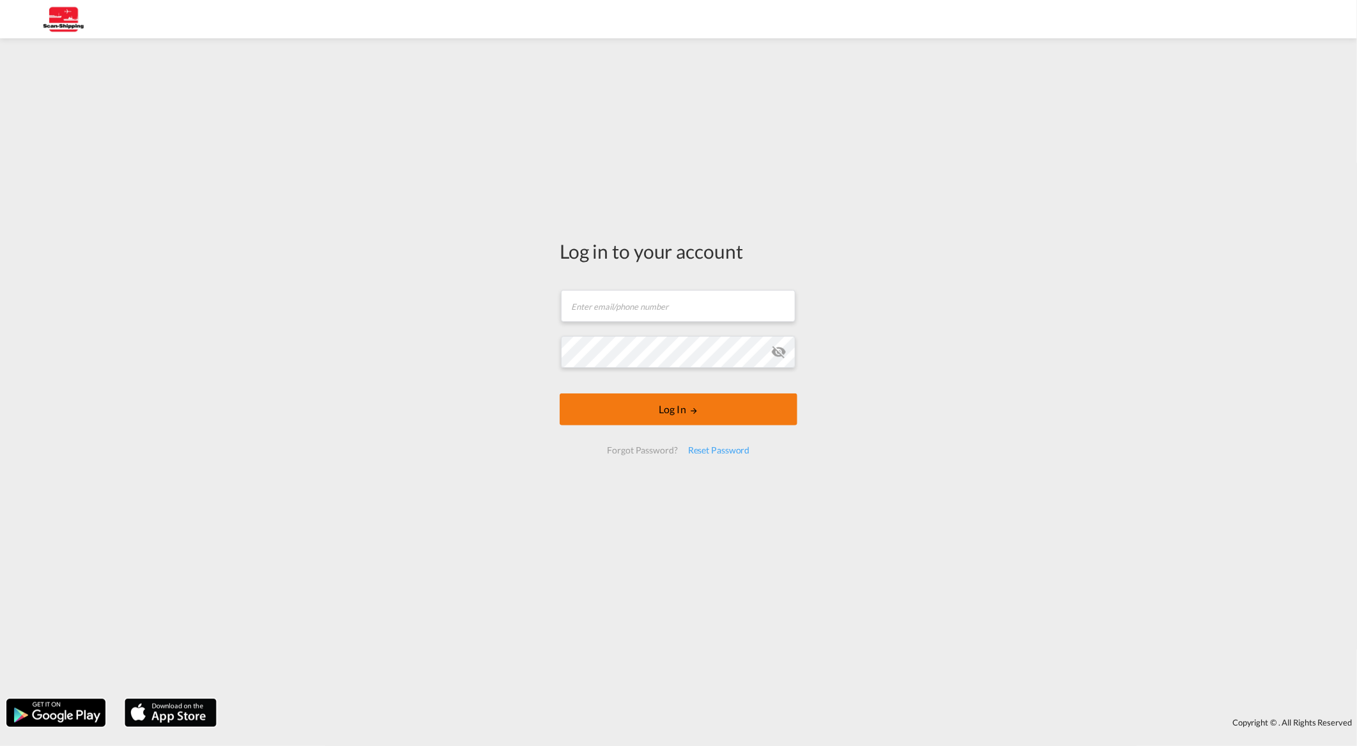 Image resolution: width=1357 pixels, height=746 pixels. What do you see at coordinates (642, 450) in the screenshot?
I see `div: Forgot Password?` at bounding box center [642, 450].